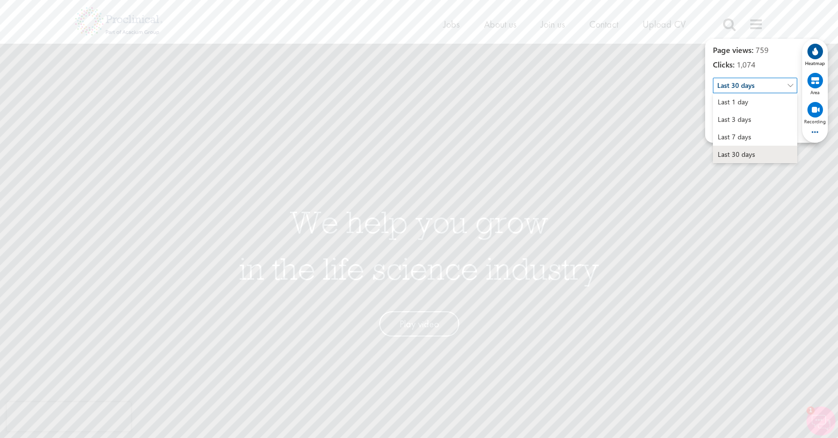  I want to click on span: 1,074, so click(745, 64).